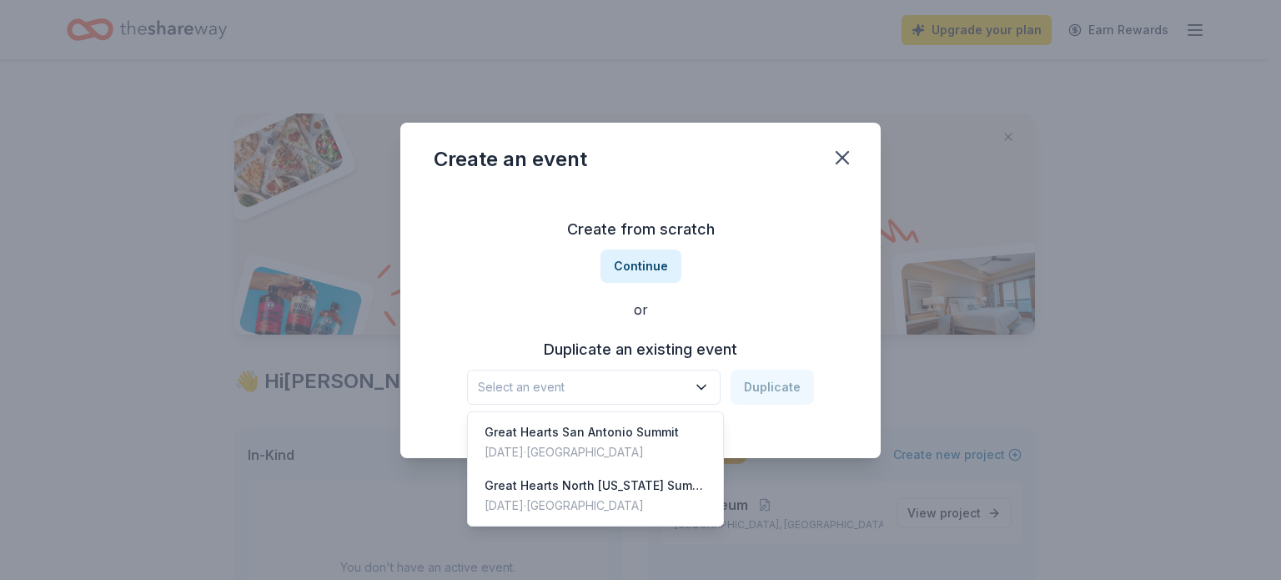 Image resolution: width=1281 pixels, height=580 pixels. What do you see at coordinates (582, 387) in the screenshot?
I see `span: Select an event` at bounding box center [582, 387].